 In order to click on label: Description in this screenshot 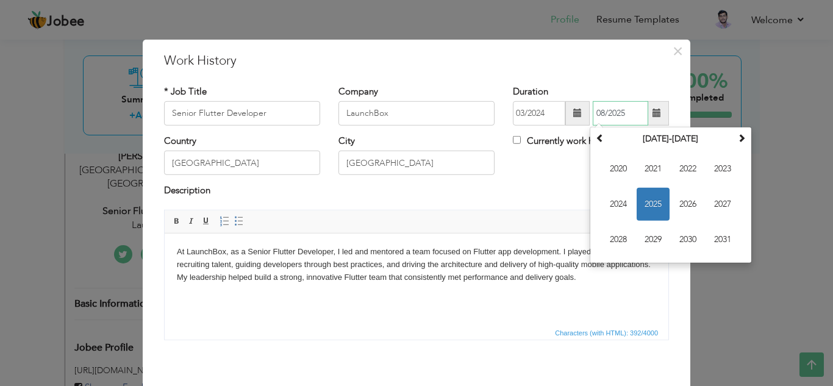, I will do `click(187, 190)`.